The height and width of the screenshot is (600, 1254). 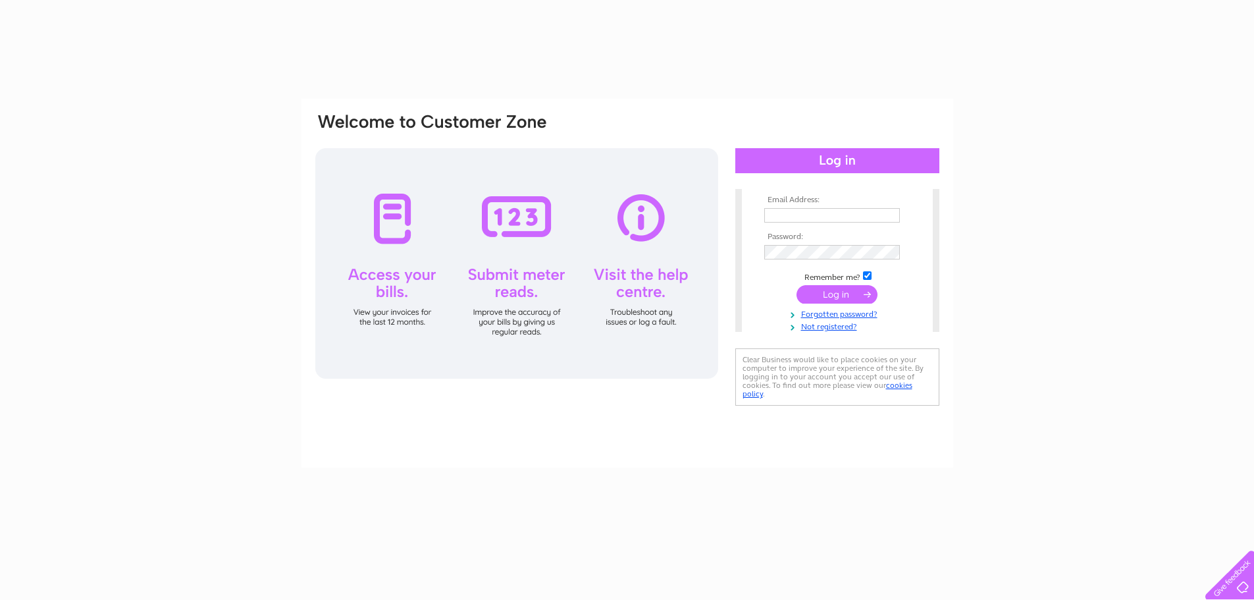 What do you see at coordinates (827, 389) in the screenshot?
I see `a: cookies policy` at bounding box center [827, 389].